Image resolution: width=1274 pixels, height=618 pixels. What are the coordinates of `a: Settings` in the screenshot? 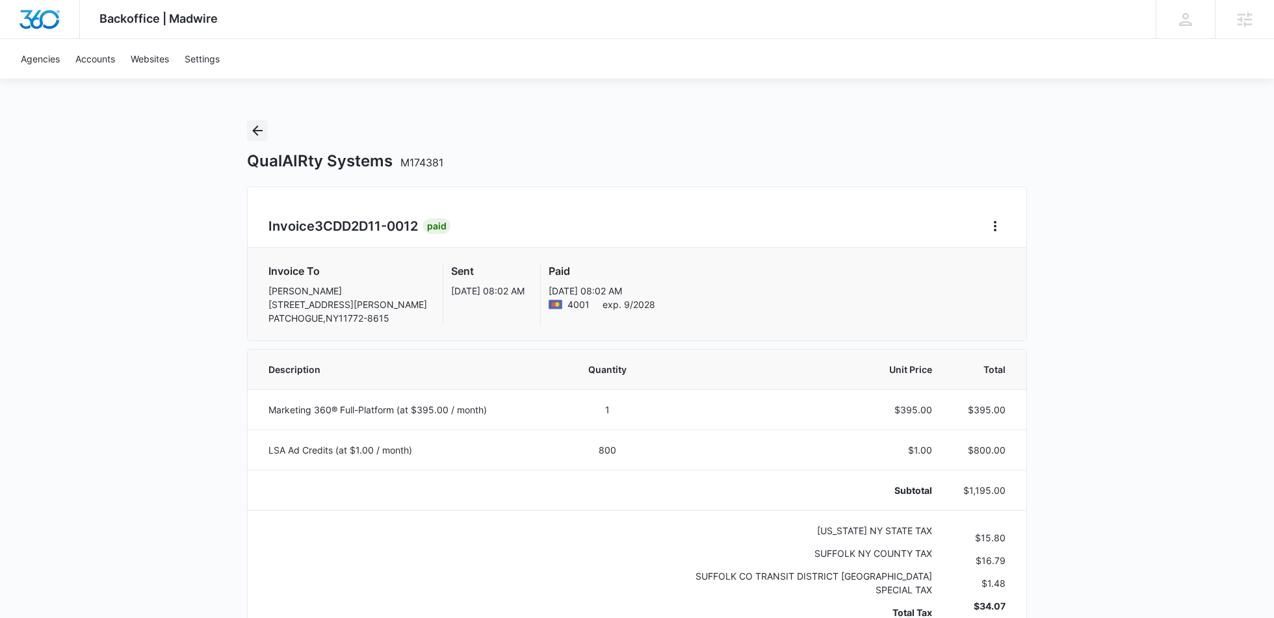 It's located at (202, 59).